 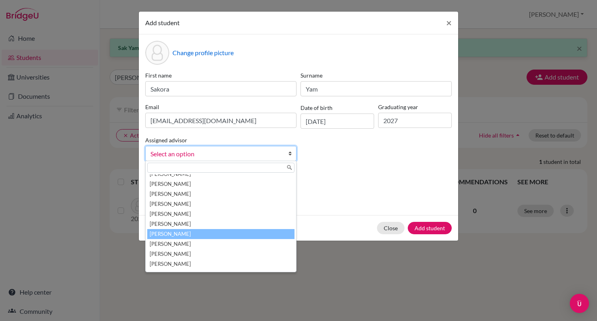 What do you see at coordinates (579, 304) in the screenshot?
I see `div: Open Intercom Messenger` at bounding box center [579, 304].